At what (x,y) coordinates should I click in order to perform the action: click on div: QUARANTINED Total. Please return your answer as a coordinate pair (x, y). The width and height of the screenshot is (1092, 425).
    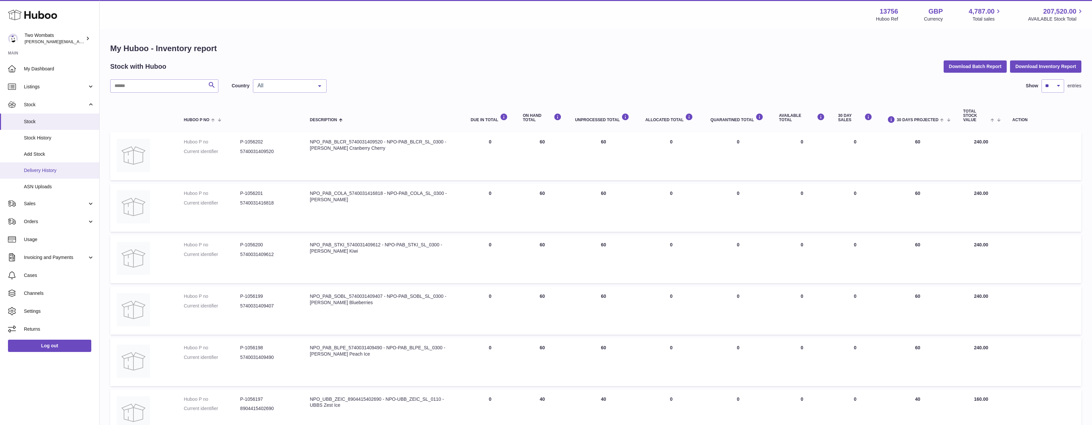
    Looking at the image, I should click on (738, 117).